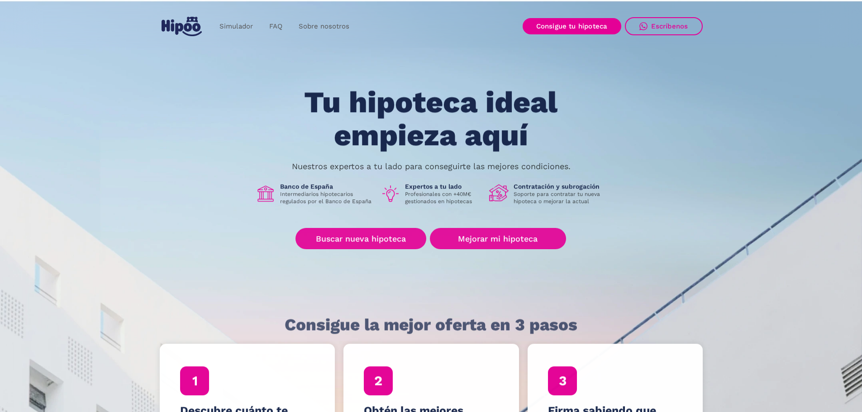 This screenshot has width=862, height=412. I want to click on h1: Tu hipoteca ideal empieza aquí, so click(431, 119).